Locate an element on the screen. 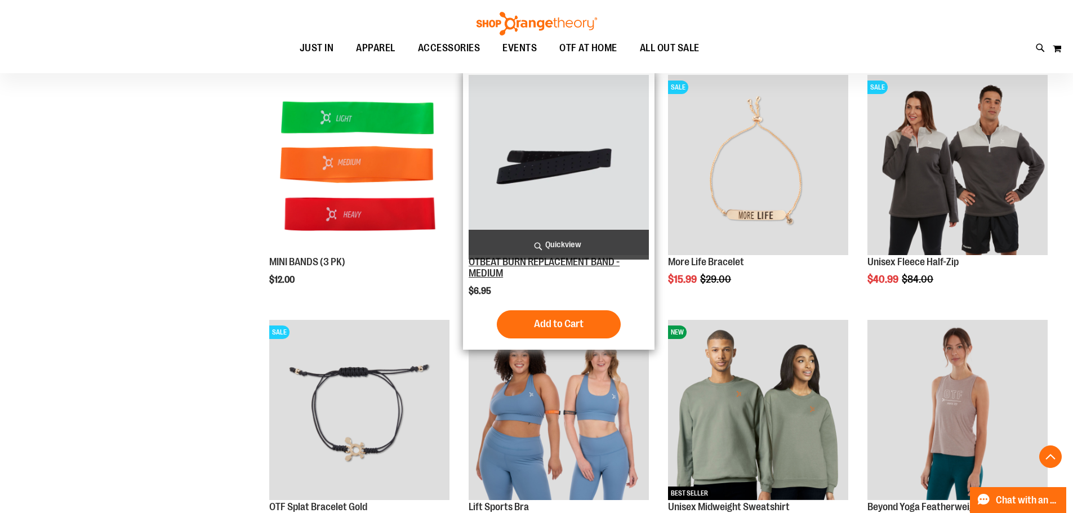 This screenshot has width=1073, height=513. button: Chat with an Expert is located at coordinates (1019, 500).